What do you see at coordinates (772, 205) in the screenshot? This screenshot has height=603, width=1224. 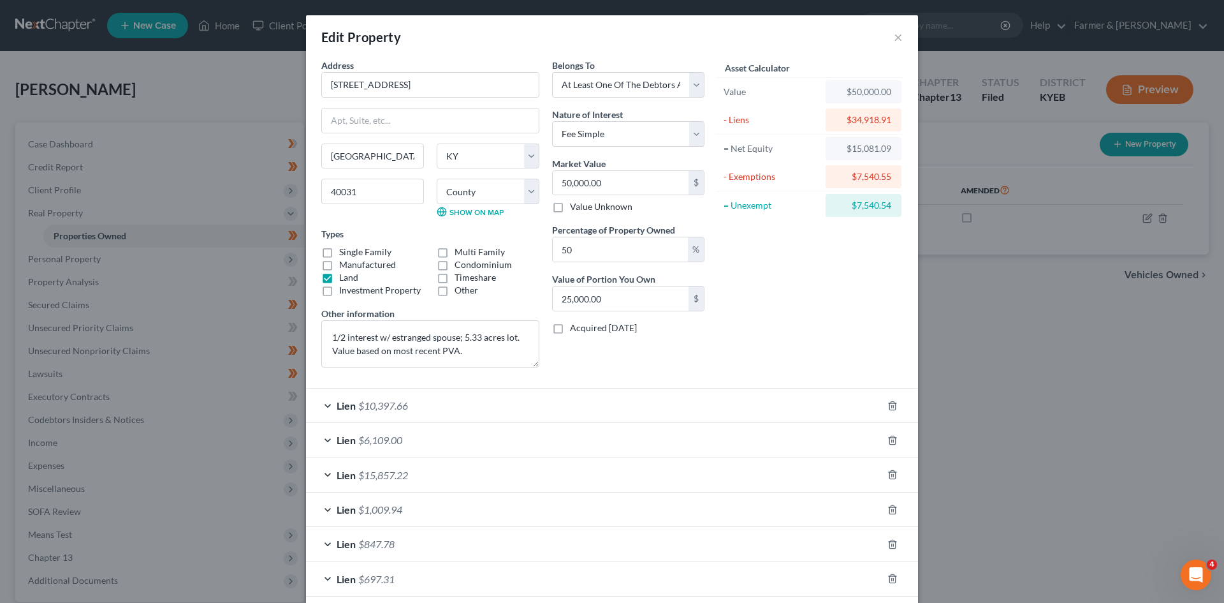 I see `div: = Unexempt` at bounding box center [772, 205].